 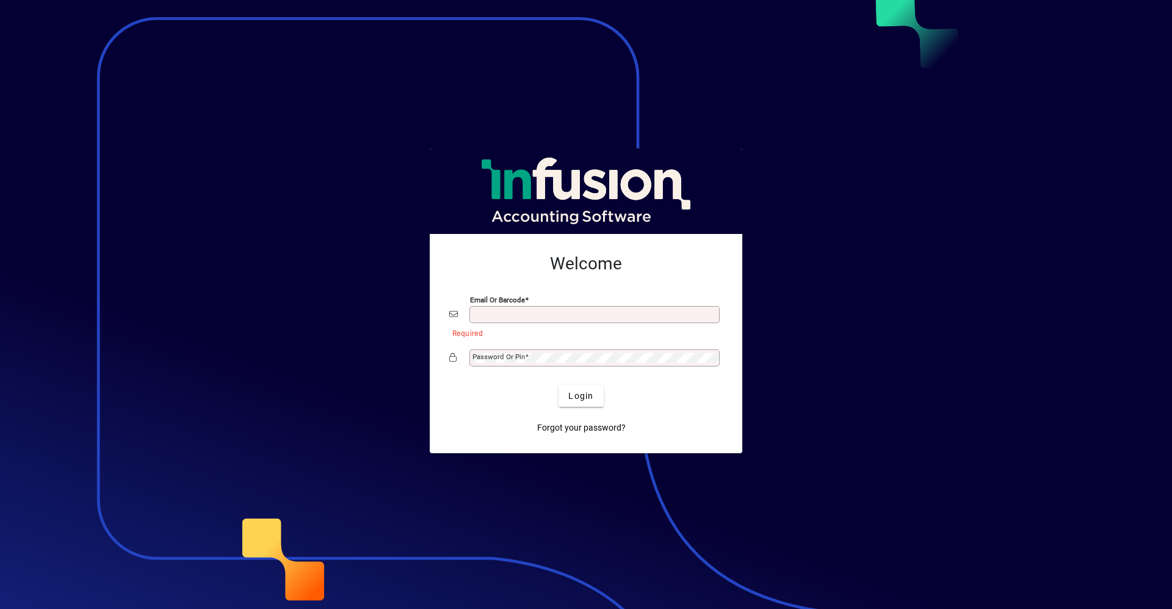 What do you see at coordinates (586, 264) in the screenshot?
I see `h2: Welcome` at bounding box center [586, 264].